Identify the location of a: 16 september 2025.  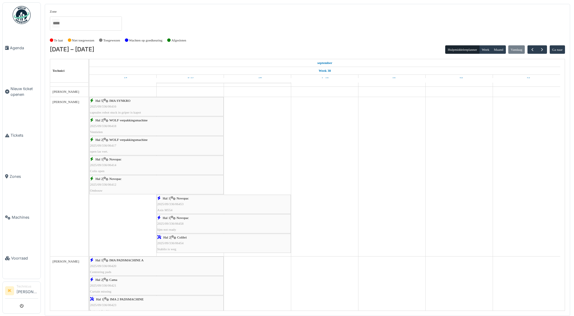
(190, 78).